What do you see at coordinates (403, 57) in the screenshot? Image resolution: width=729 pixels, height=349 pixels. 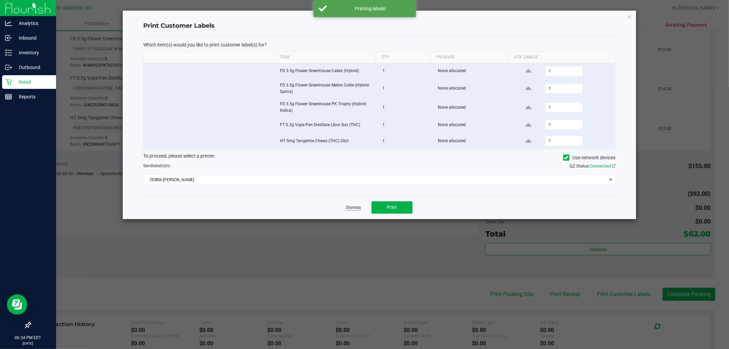 I see `th: Qty` at bounding box center [403, 57].